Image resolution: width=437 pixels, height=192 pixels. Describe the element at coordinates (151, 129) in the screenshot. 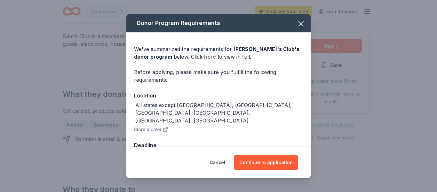

I see `button: Store locator` at that location.